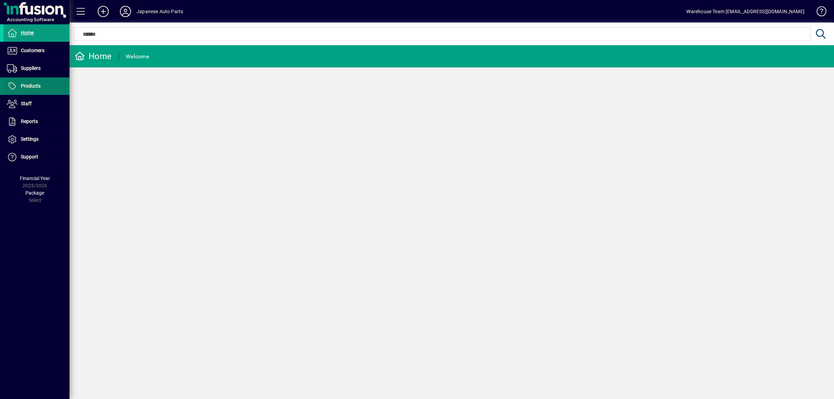  What do you see at coordinates (137, 57) in the screenshot?
I see `div: Welcome` at bounding box center [137, 57].